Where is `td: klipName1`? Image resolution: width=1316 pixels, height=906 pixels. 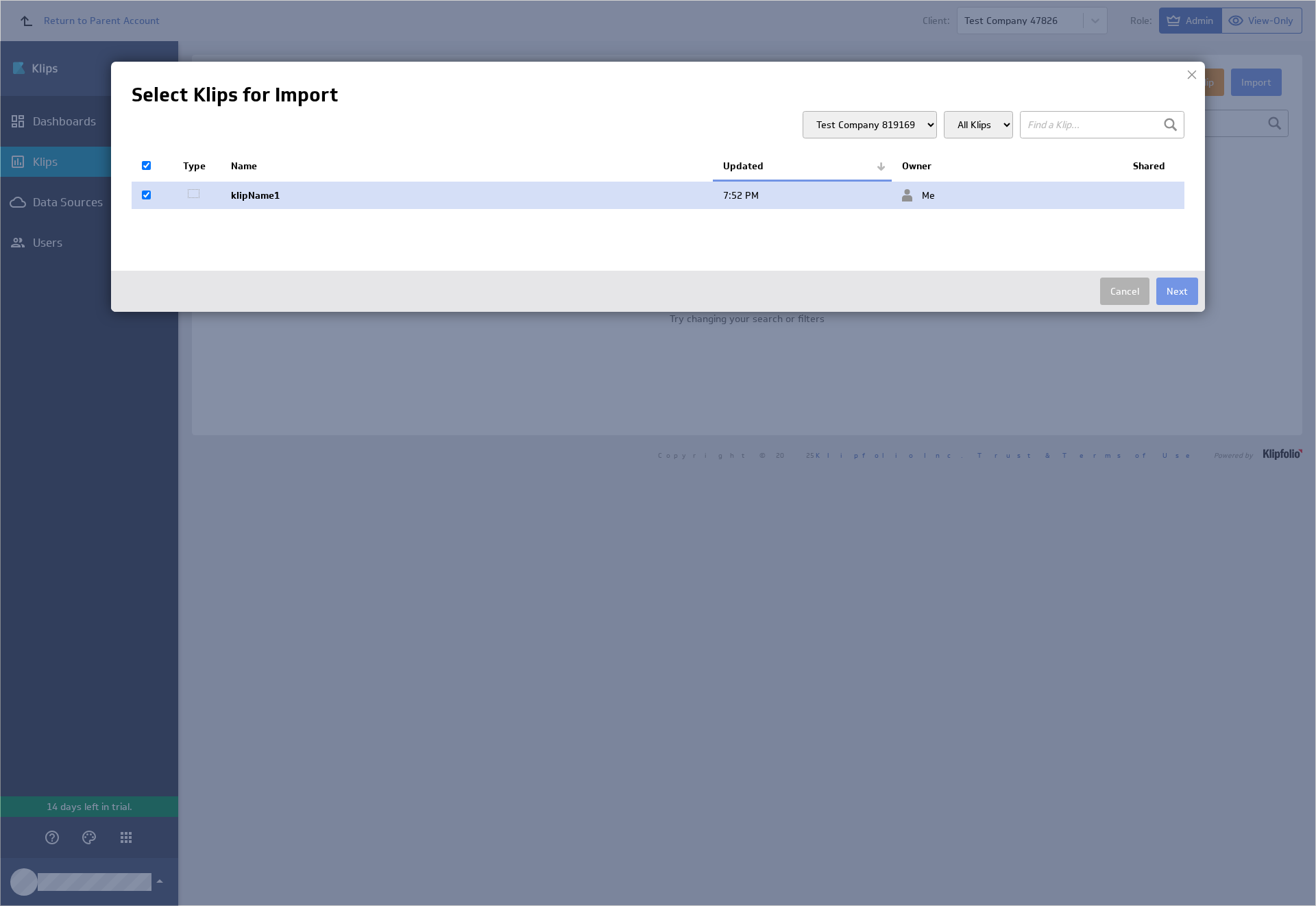 td: klipName1 is located at coordinates (466, 196).